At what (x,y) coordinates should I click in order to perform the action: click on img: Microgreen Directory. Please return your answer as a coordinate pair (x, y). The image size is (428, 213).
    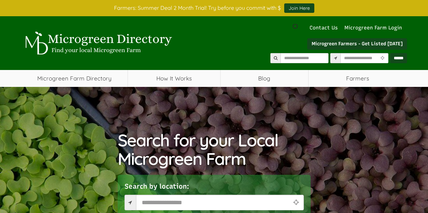
    Looking at the image, I should click on (97, 43).